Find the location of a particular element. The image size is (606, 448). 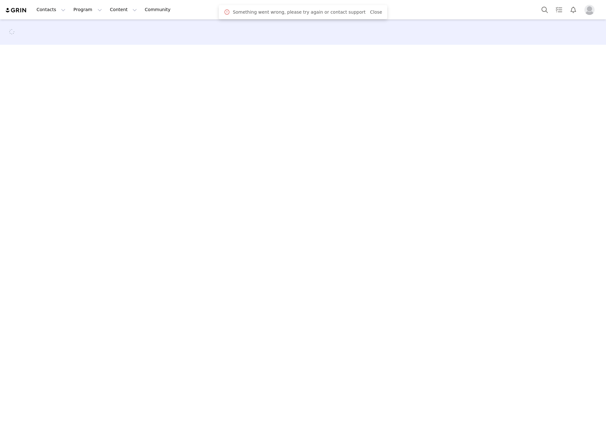

button: Notifications is located at coordinates (574, 10).